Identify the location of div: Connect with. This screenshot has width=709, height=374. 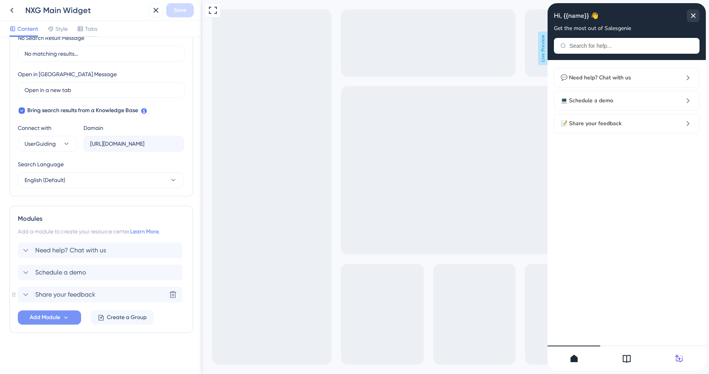
(47, 128).